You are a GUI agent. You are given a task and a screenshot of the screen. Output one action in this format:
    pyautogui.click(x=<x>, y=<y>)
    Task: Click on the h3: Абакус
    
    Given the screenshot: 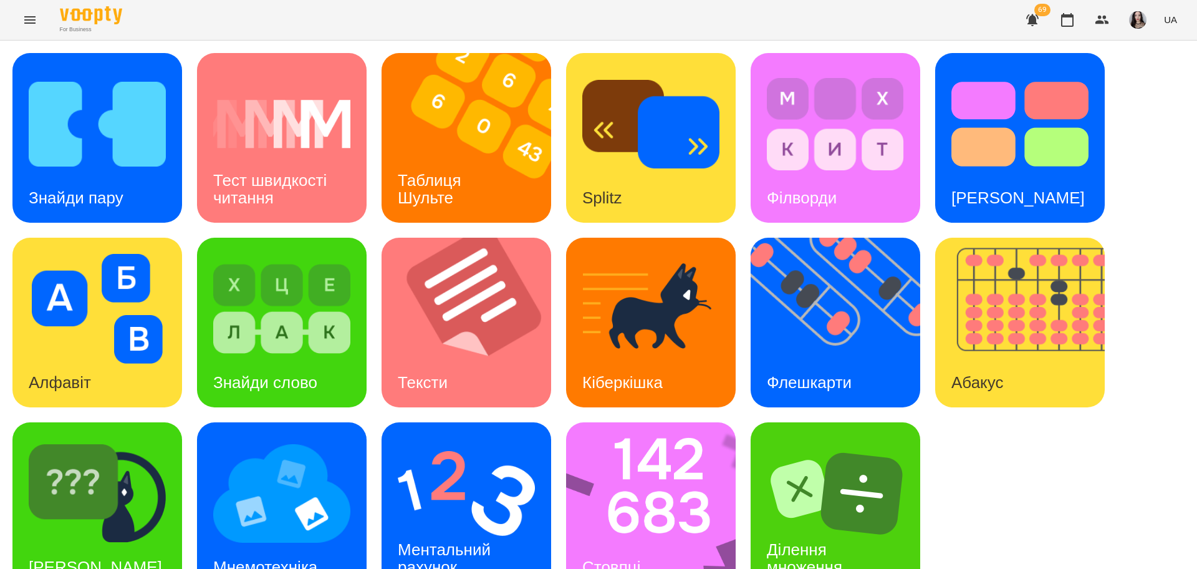 What is the action you would take?
    pyautogui.click(x=977, y=382)
    